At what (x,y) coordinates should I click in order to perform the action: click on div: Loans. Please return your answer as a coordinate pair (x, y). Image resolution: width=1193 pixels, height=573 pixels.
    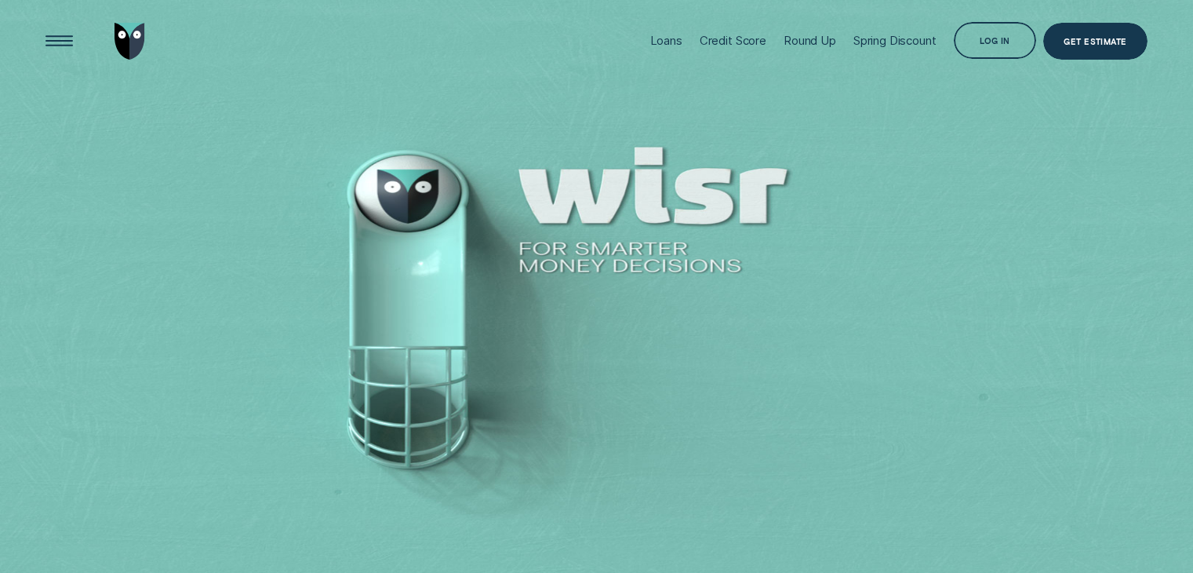
    Looking at the image, I should click on (666, 41).